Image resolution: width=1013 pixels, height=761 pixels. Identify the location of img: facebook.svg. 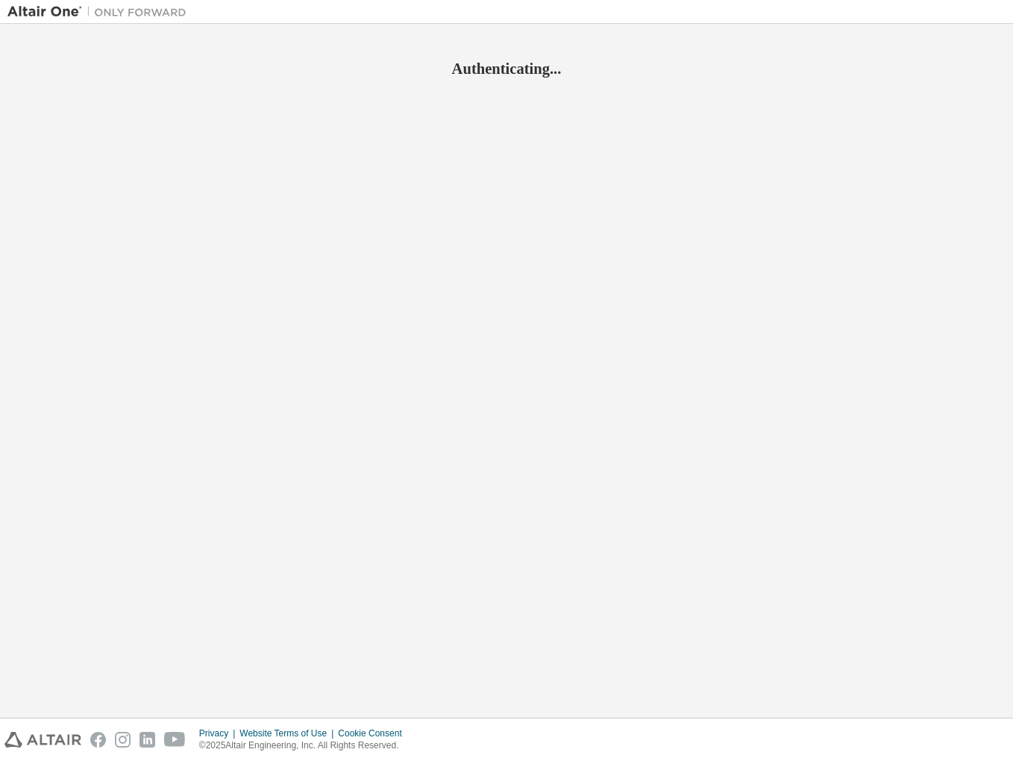
(98, 739).